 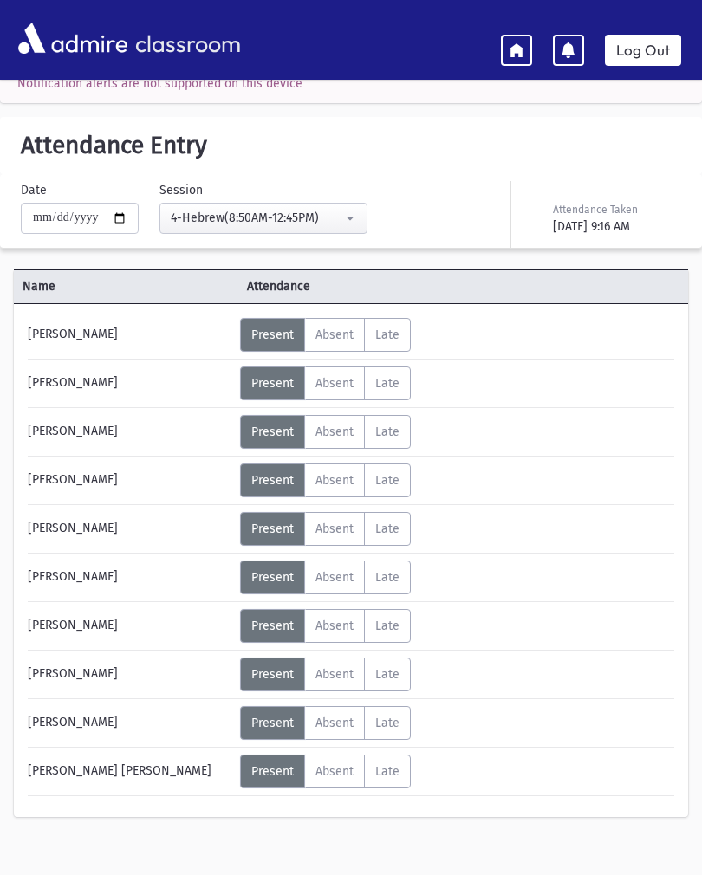 What do you see at coordinates (73, 38) in the screenshot?
I see `img: AdmirePro` at bounding box center [73, 38].